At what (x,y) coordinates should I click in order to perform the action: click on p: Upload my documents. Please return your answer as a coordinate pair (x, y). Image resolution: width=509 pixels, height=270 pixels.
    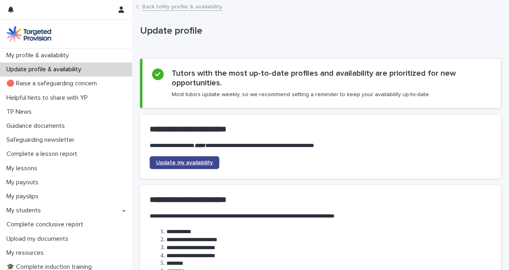
    Looking at the image, I should click on (39, 238).